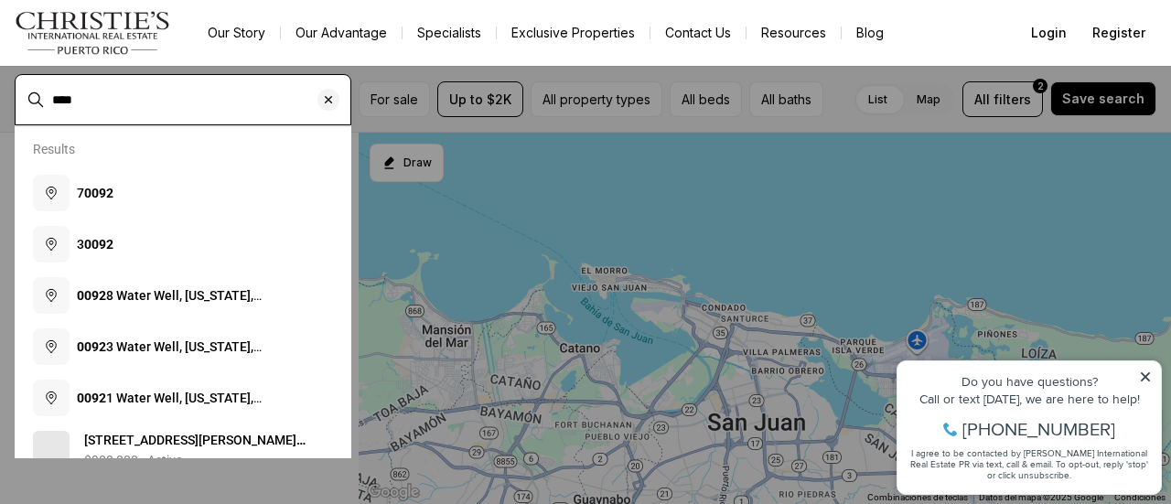 The width and height of the screenshot is (1171, 504). I want to click on a: Our Advantage, so click(341, 33).